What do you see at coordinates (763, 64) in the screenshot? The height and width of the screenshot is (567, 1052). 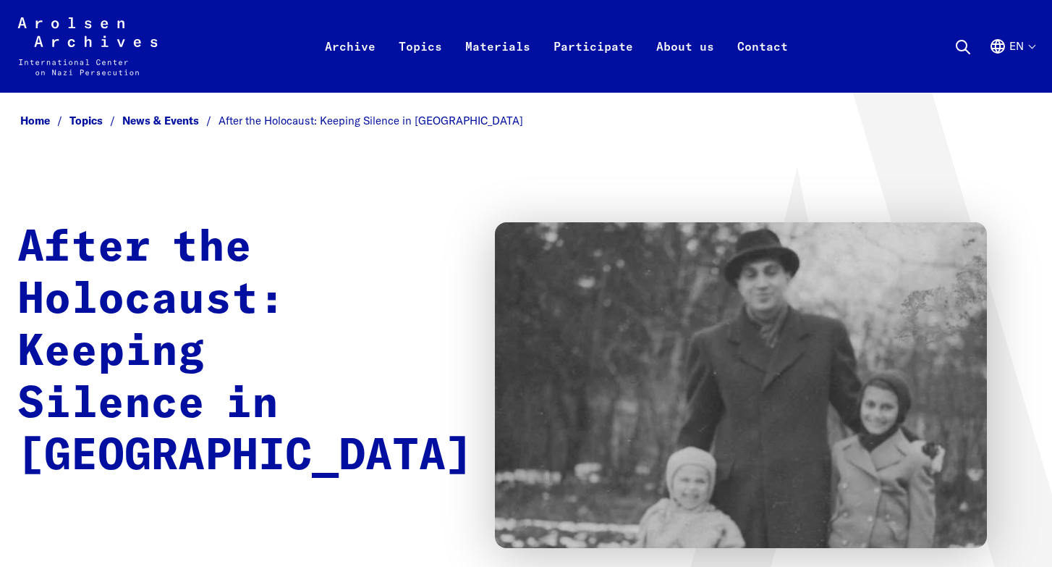 I see `a: Contact` at bounding box center [763, 64].